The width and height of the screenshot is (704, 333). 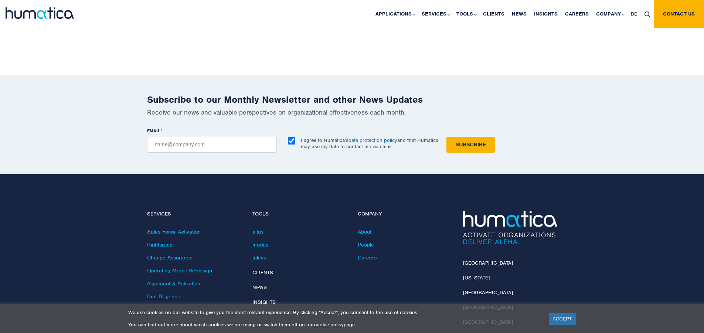 What do you see at coordinates (510, 227) in the screenshot?
I see `img: Humatica` at bounding box center [510, 227].